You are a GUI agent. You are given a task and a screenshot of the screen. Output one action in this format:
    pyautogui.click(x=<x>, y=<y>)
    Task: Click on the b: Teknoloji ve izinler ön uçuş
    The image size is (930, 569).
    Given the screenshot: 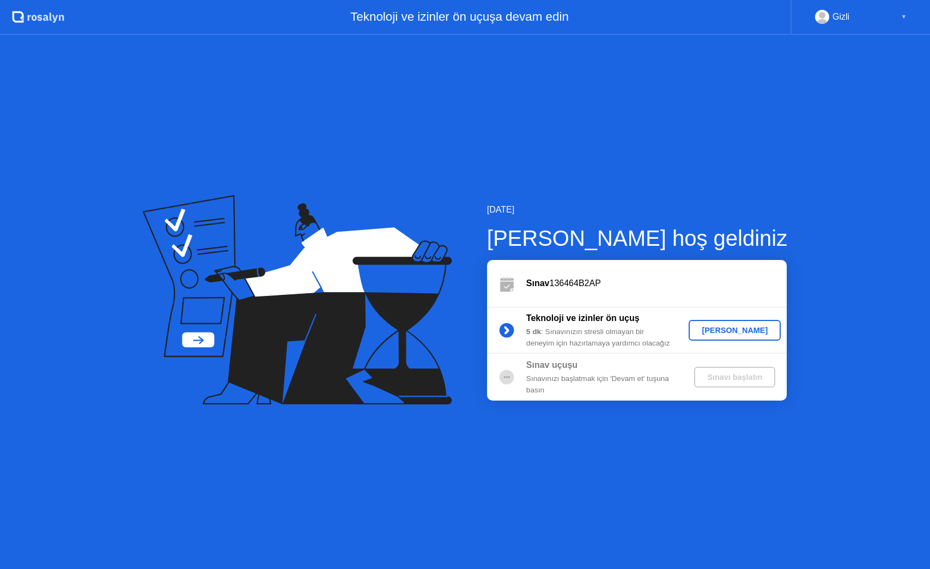 What is the action you would take?
    pyautogui.click(x=583, y=317)
    